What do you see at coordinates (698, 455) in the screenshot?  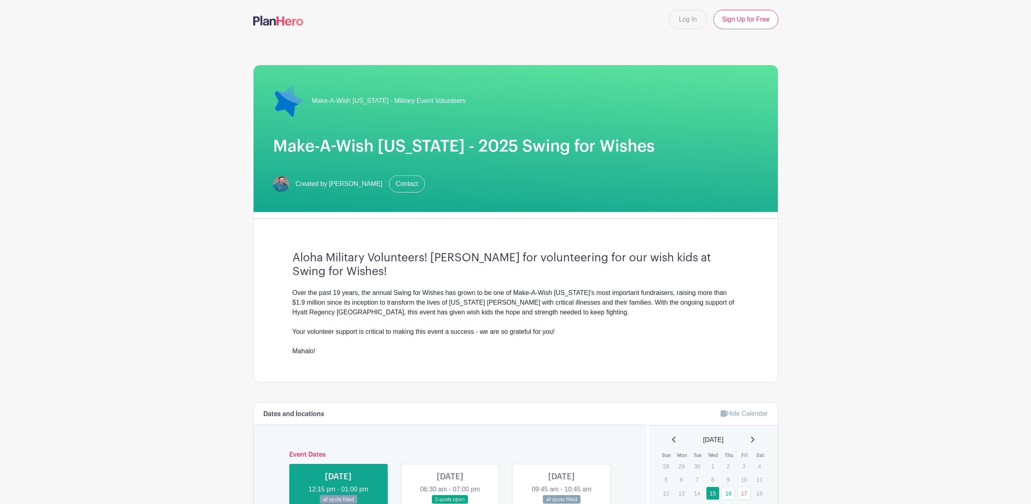 I see `th: Tue` at bounding box center [698, 455].